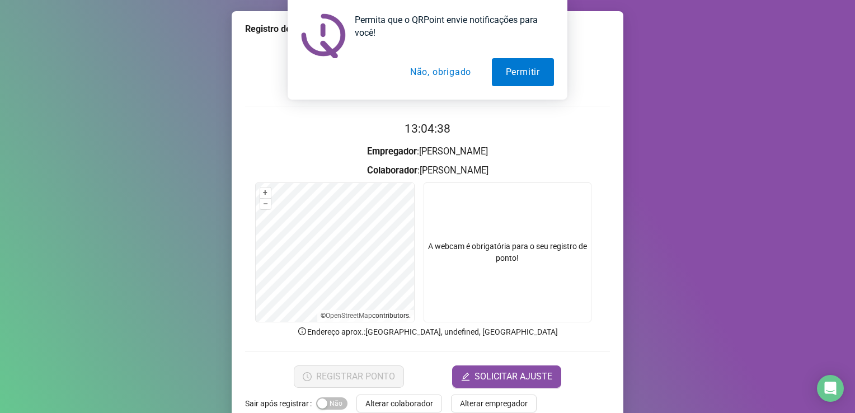  I want to click on strong: Empregador, so click(392, 151).